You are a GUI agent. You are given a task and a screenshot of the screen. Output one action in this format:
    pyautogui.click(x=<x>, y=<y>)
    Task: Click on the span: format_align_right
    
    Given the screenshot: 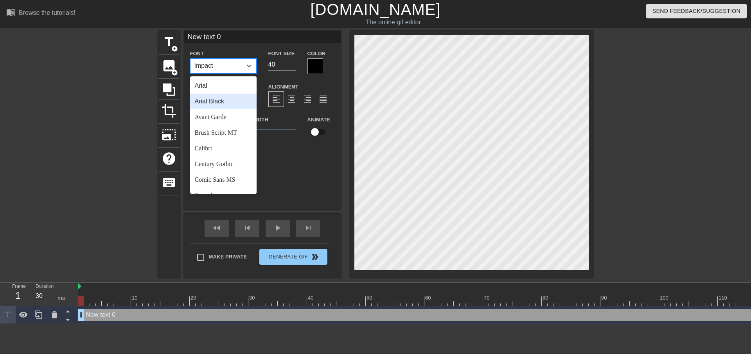 What is the action you would take?
    pyautogui.click(x=307, y=99)
    